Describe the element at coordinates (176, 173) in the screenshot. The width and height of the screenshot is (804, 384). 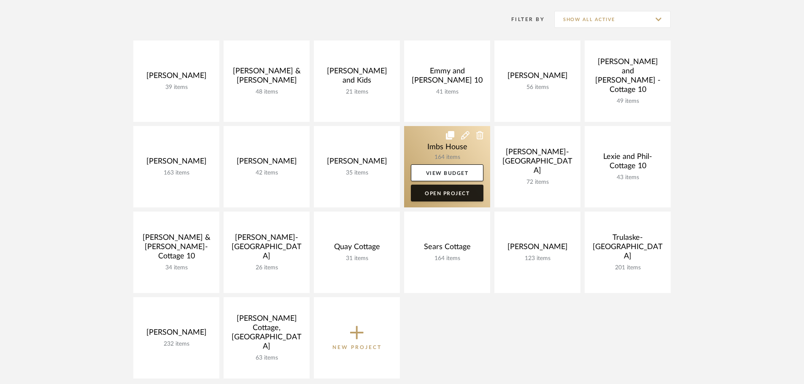
I see `div: 163 items` at that location.